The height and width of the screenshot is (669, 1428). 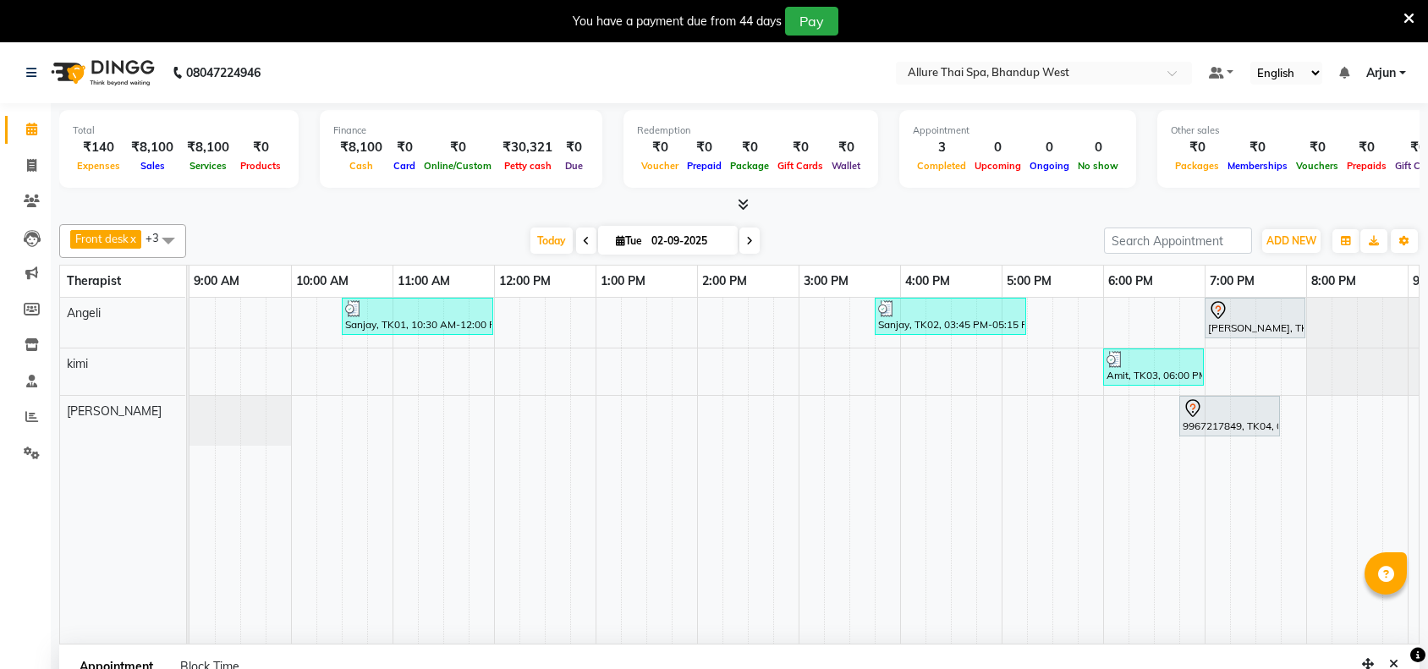 What do you see at coordinates (573, 166) in the screenshot?
I see `span: Due` at bounding box center [573, 166].